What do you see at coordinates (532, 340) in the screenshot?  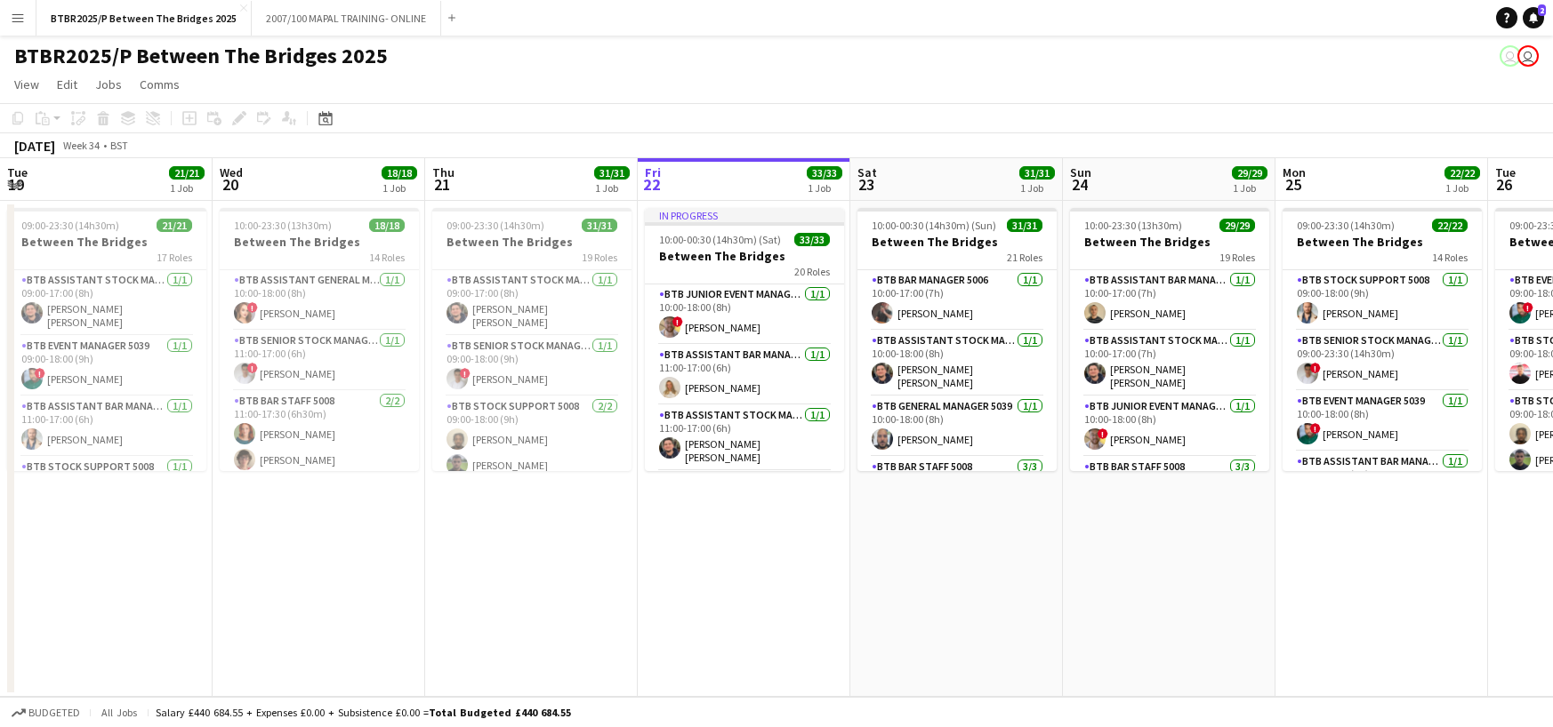 I see `app-job-card: 09:00-23:30 (14h30m)31/31Between The Bridges19 RolesBTB Assistant Stock Manager 50061/109:00-17:0...` at bounding box center [532, 340].